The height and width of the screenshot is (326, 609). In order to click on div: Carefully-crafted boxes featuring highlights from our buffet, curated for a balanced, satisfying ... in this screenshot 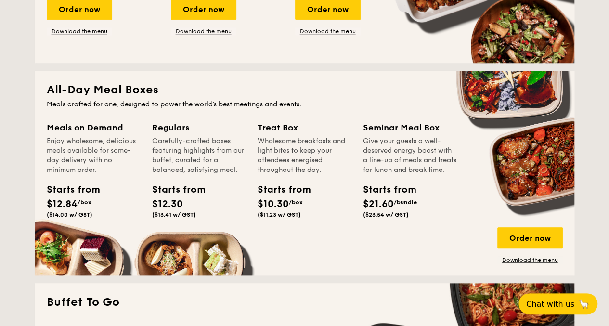, I will do `click(199, 155)`.